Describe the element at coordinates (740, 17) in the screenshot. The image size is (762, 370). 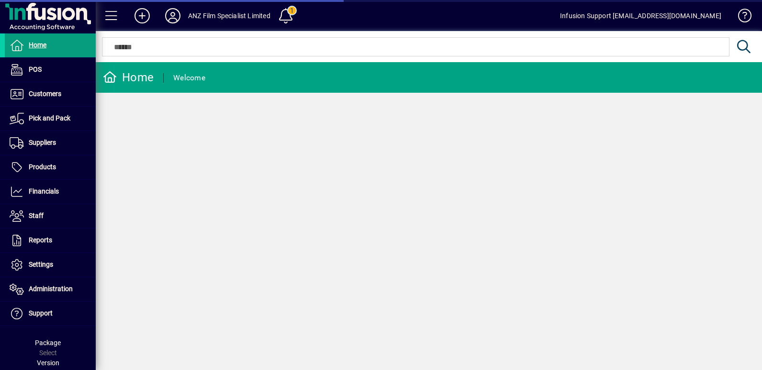
I see `a: Knowledge Base` at that location.